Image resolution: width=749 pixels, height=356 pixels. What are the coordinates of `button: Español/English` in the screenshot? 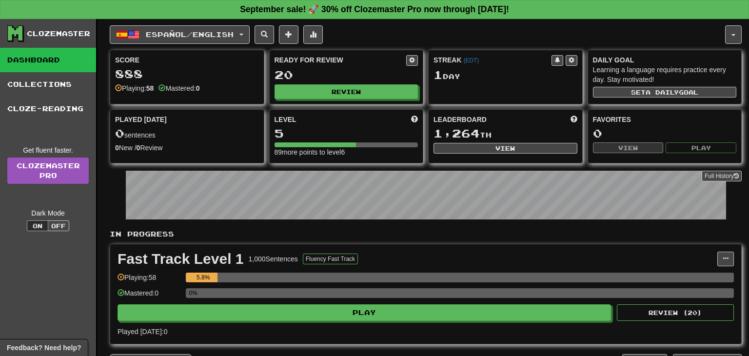 It's located at (179, 35).